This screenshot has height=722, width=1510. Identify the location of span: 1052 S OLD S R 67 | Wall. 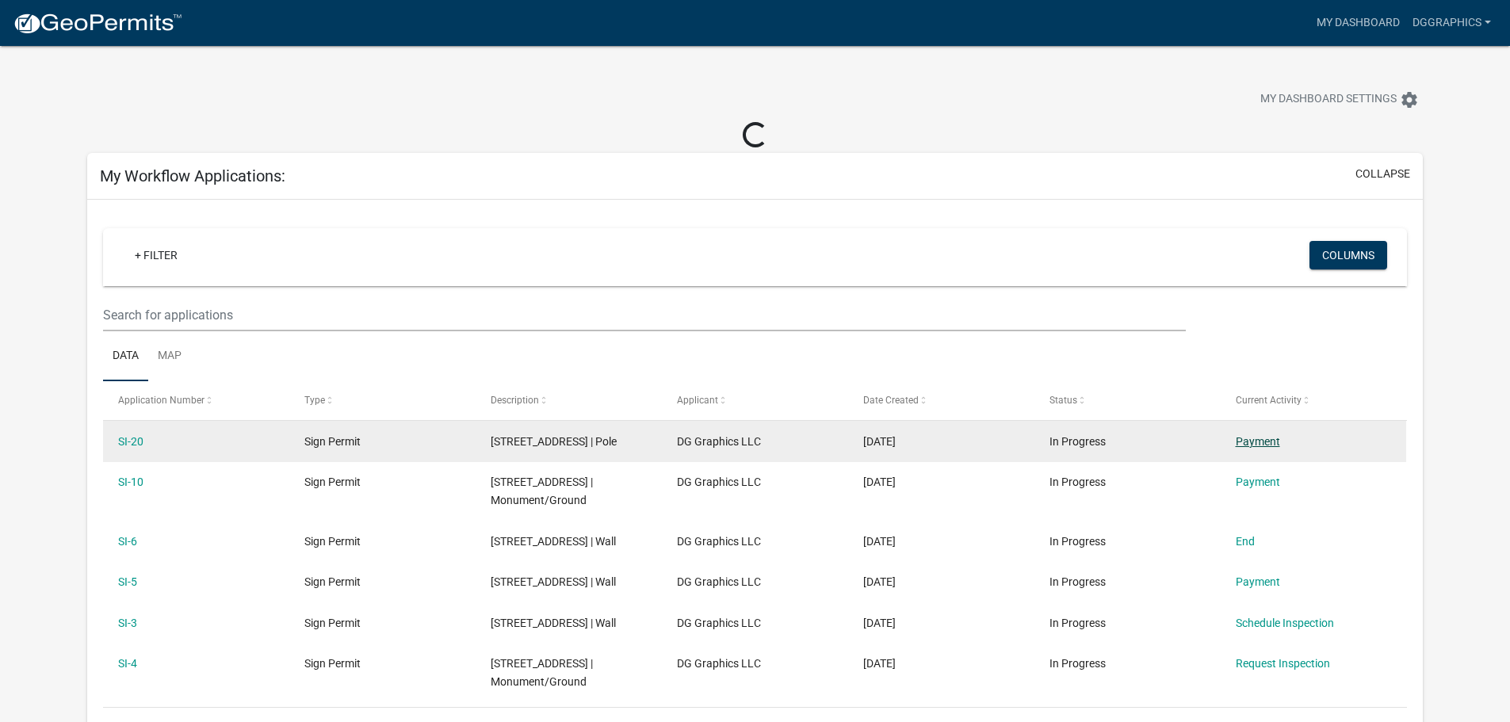
(553, 582).